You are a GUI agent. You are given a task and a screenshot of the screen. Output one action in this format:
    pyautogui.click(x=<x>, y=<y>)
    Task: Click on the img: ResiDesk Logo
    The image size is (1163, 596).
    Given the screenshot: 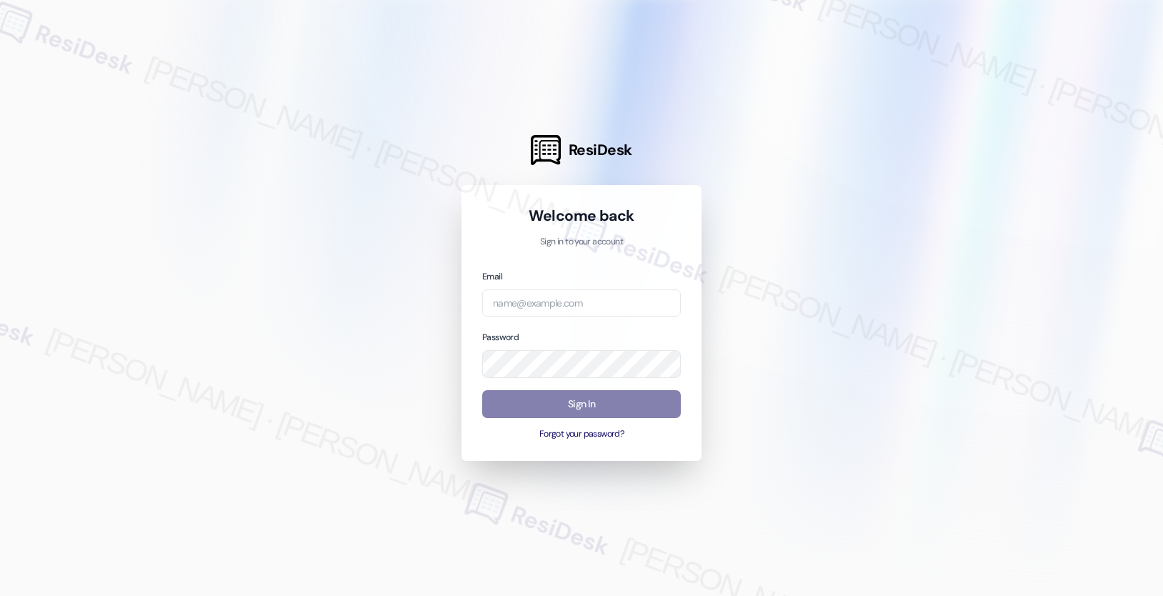 What is the action you would take?
    pyautogui.click(x=546, y=150)
    